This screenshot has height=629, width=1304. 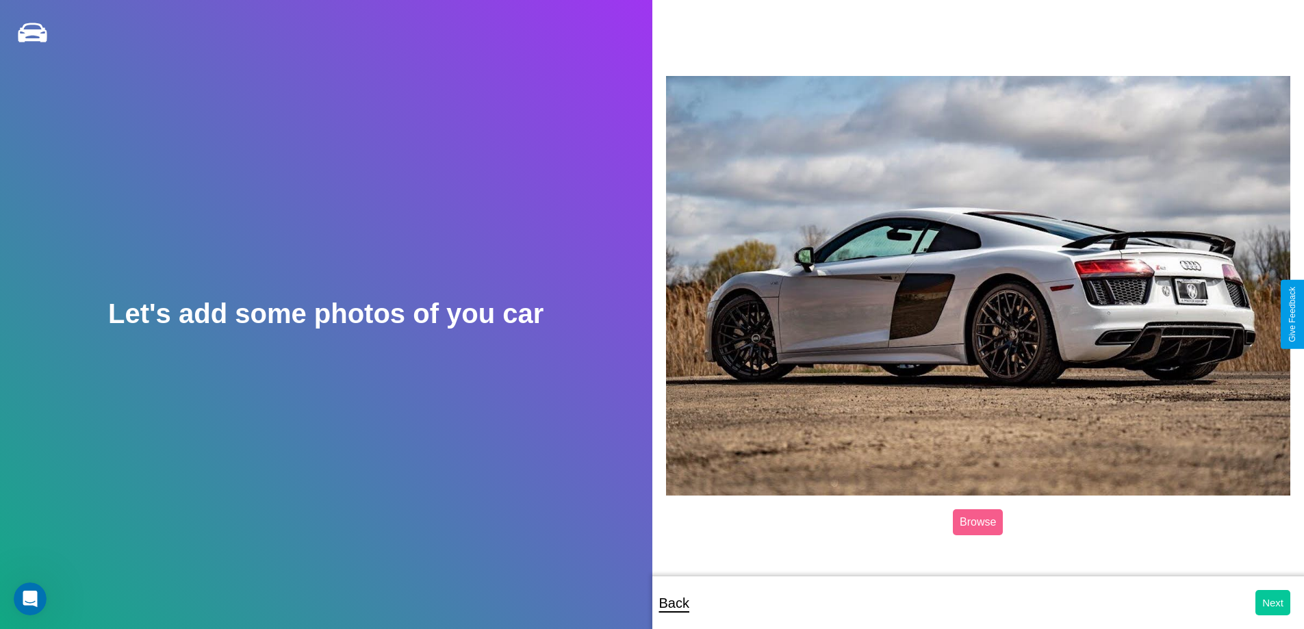 What do you see at coordinates (978, 522) in the screenshot?
I see `label: Browse` at bounding box center [978, 522].